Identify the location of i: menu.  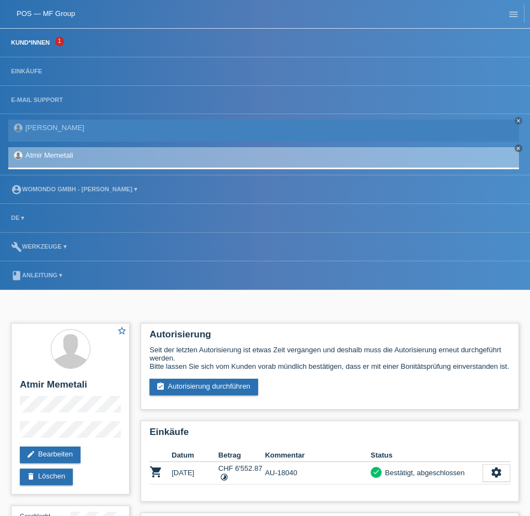
(514, 14).